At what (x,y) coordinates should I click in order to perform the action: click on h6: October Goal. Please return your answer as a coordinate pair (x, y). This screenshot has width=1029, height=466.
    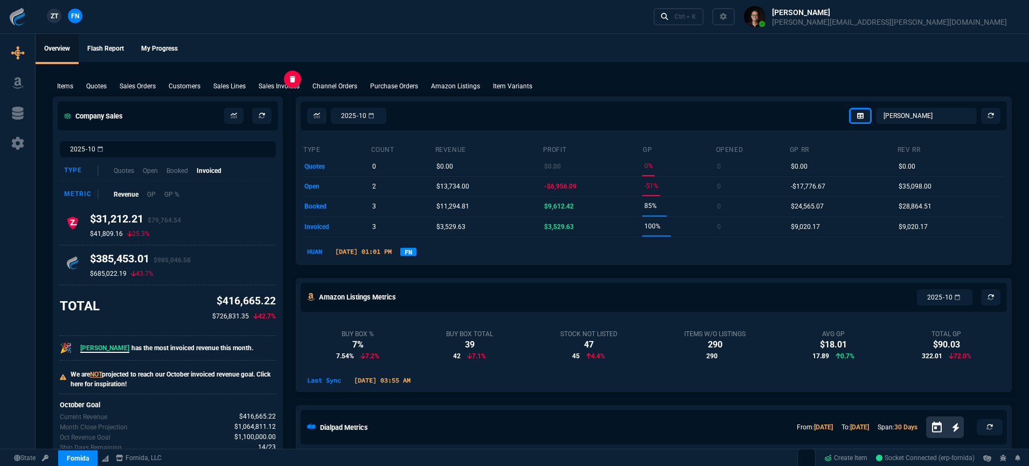
    Looking at the image, I should click on (168, 405).